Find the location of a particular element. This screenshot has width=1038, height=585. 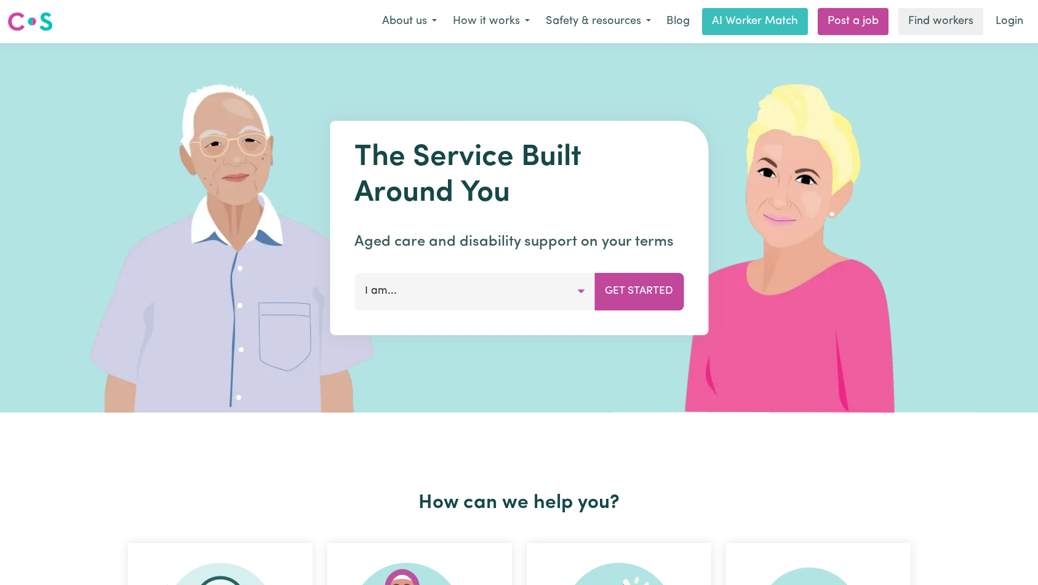

p: Aged care and disability support on your terms is located at coordinates (519, 242).